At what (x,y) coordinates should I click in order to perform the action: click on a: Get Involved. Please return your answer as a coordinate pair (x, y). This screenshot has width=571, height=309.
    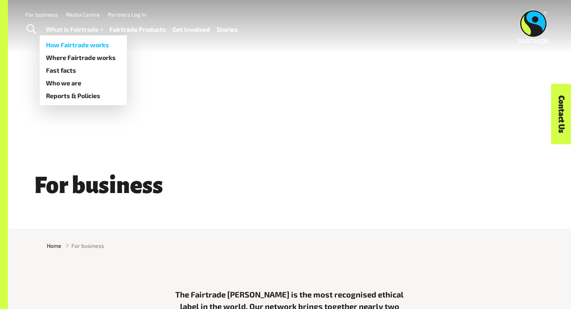
    Looking at the image, I should click on (191, 29).